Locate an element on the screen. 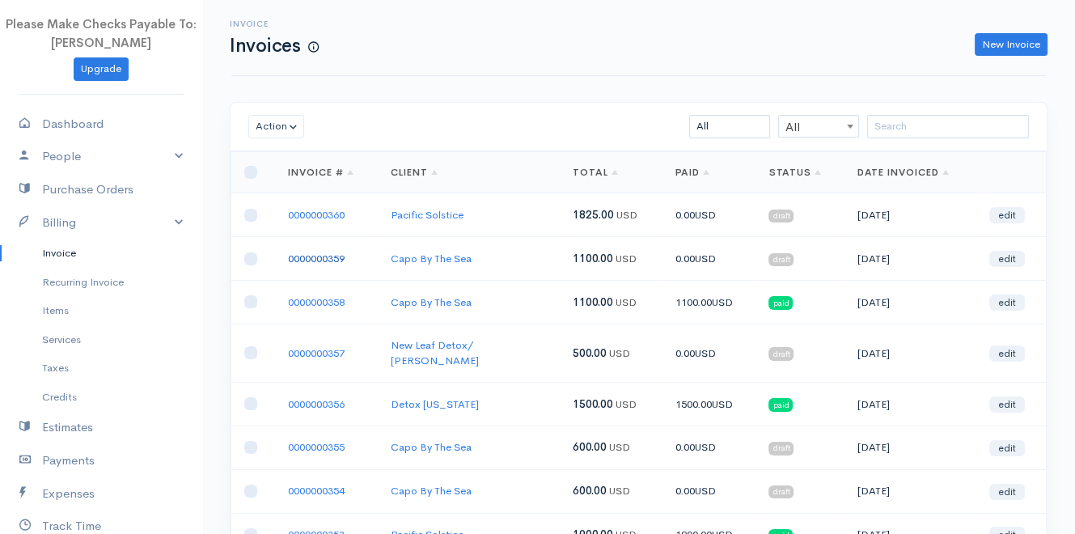 Image resolution: width=1075 pixels, height=534 pixels. a: 0000000354 is located at coordinates (316, 490).